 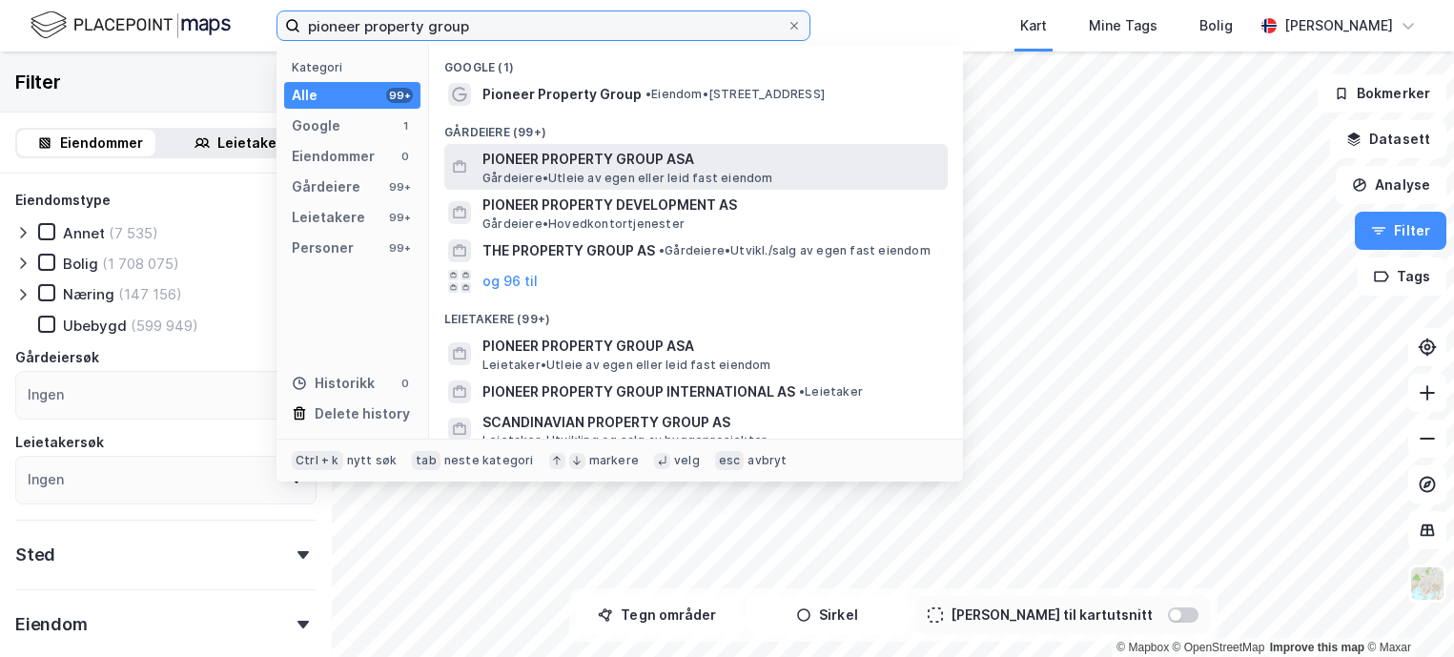 What do you see at coordinates (686, 460) in the screenshot?
I see `div: velg` at bounding box center [686, 460].